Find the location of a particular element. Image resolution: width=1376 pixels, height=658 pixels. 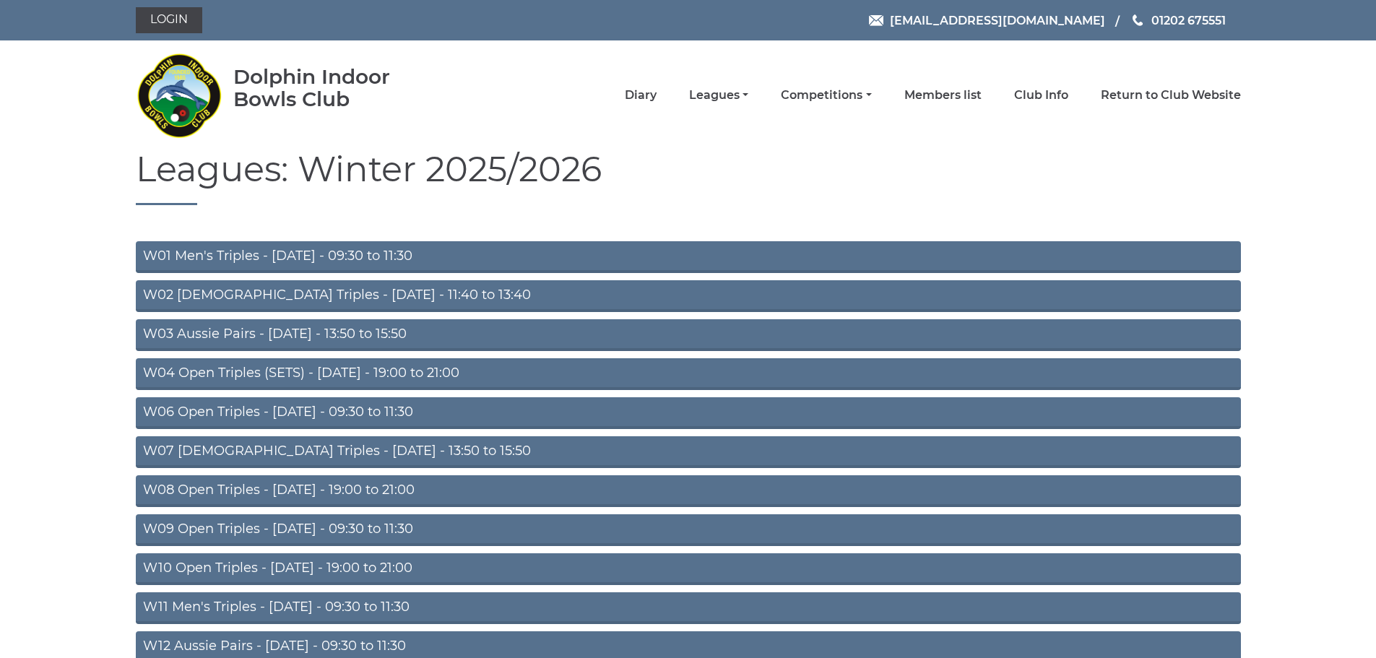

a: Club Info is located at coordinates (1041, 95).